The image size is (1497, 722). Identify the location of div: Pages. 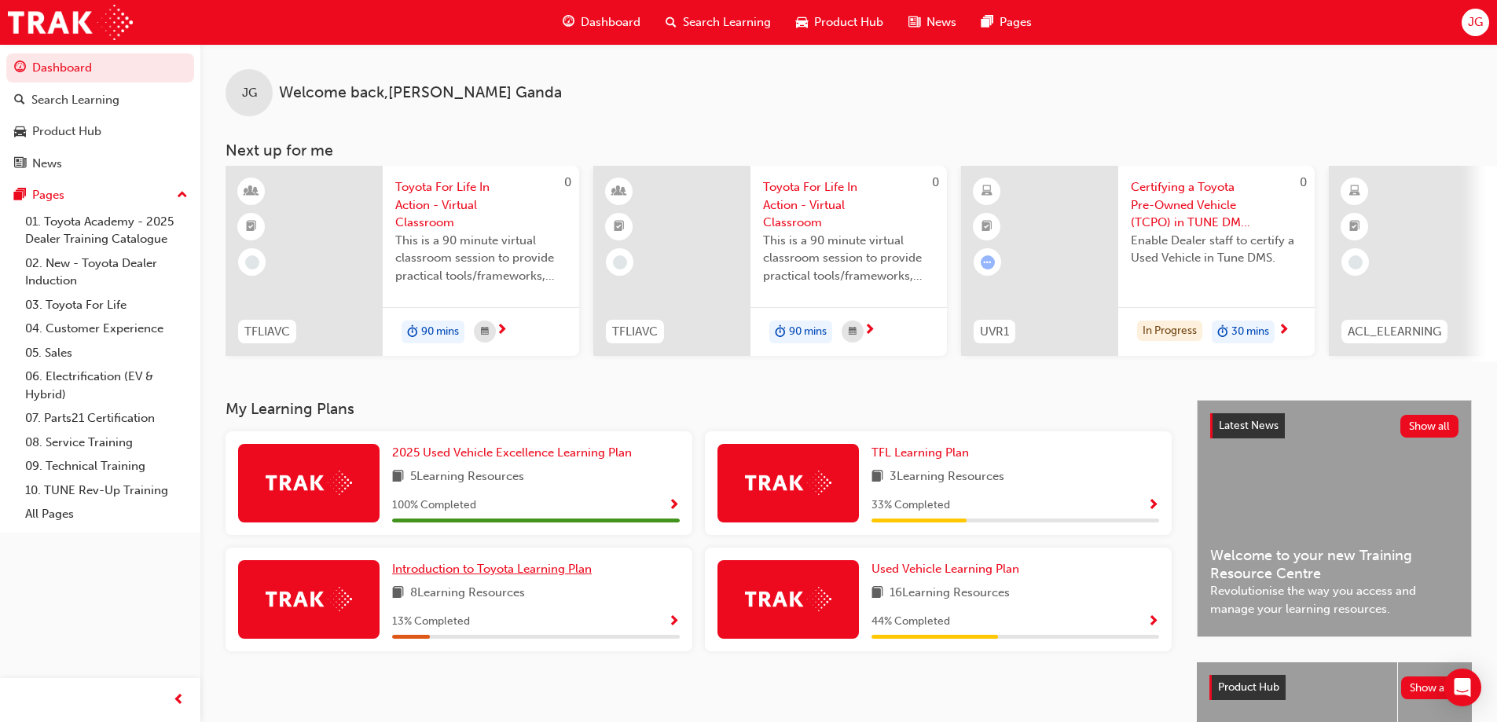
(48, 195).